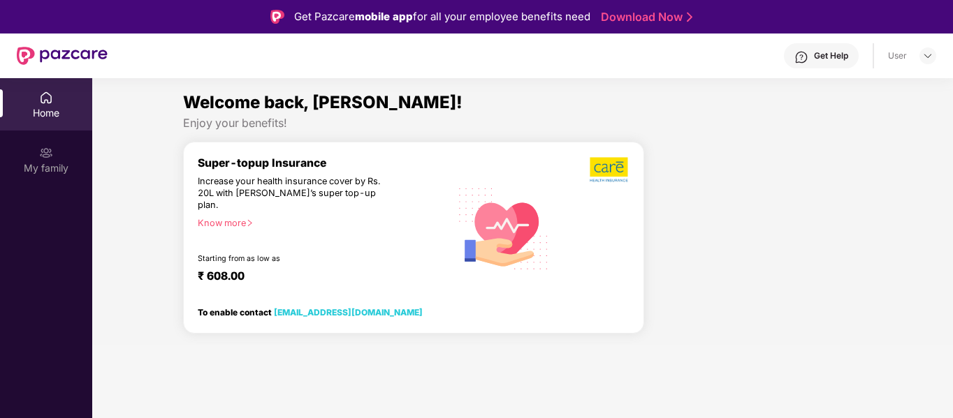 The image size is (953, 418). What do you see at coordinates (294, 259) in the screenshot?
I see `div: Starting from as low as` at bounding box center [294, 259].